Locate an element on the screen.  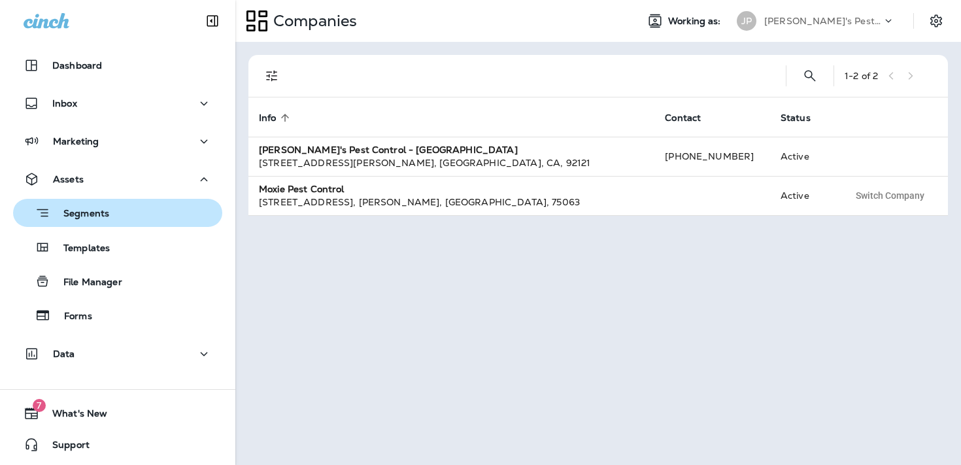
button: Segments is located at coordinates (118, 213).